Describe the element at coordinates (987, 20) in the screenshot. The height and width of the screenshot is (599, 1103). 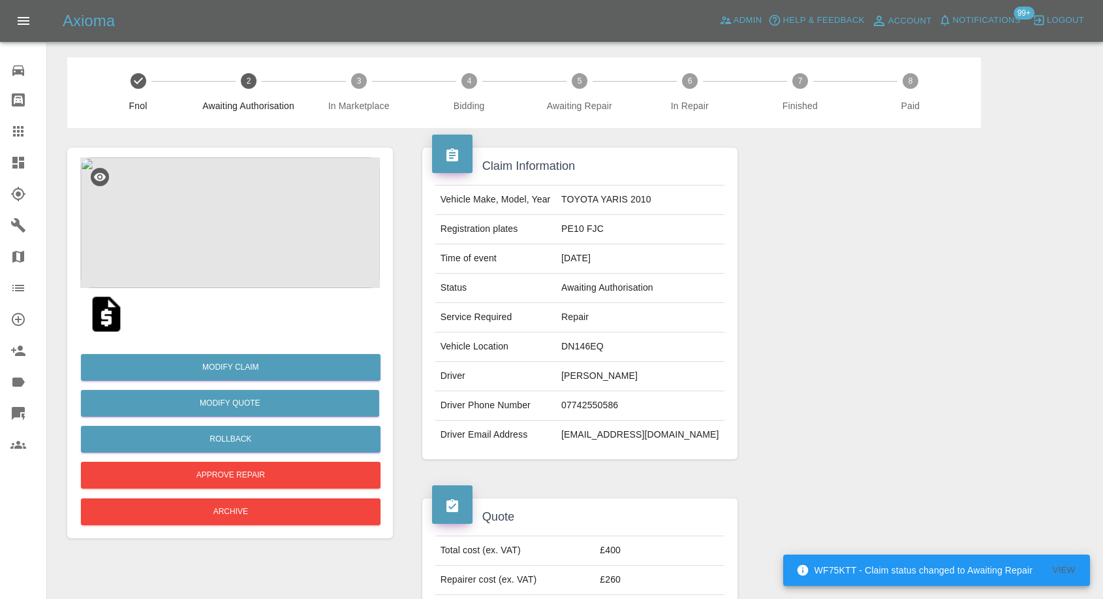
I see `span: Notifications` at that location.